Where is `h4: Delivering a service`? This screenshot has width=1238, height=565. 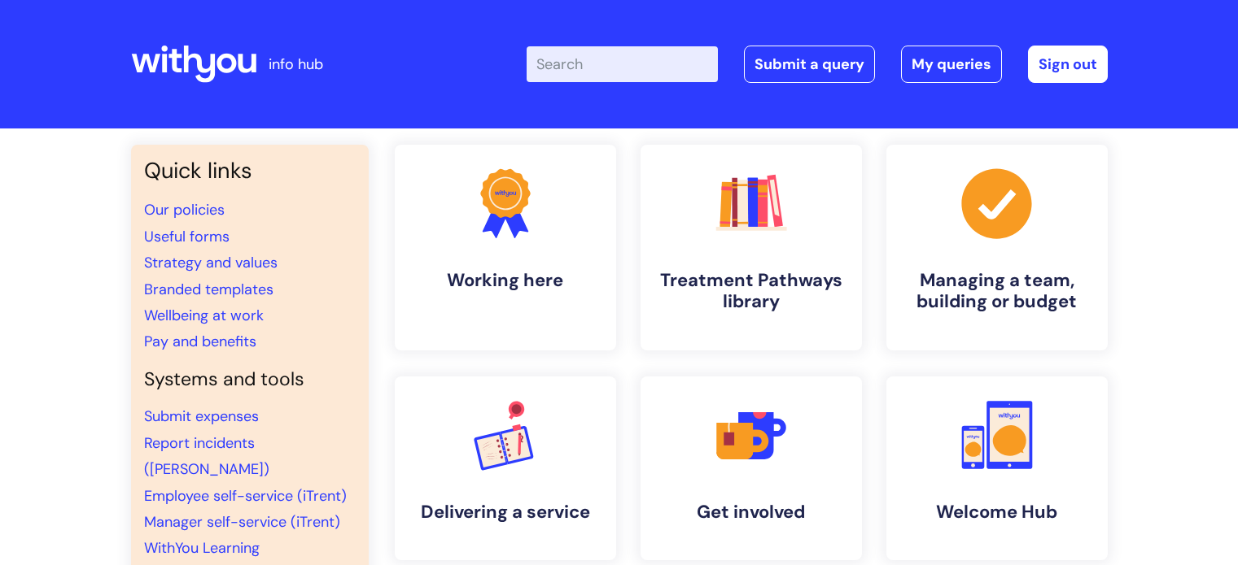 h4: Delivering a service is located at coordinates (505, 513).